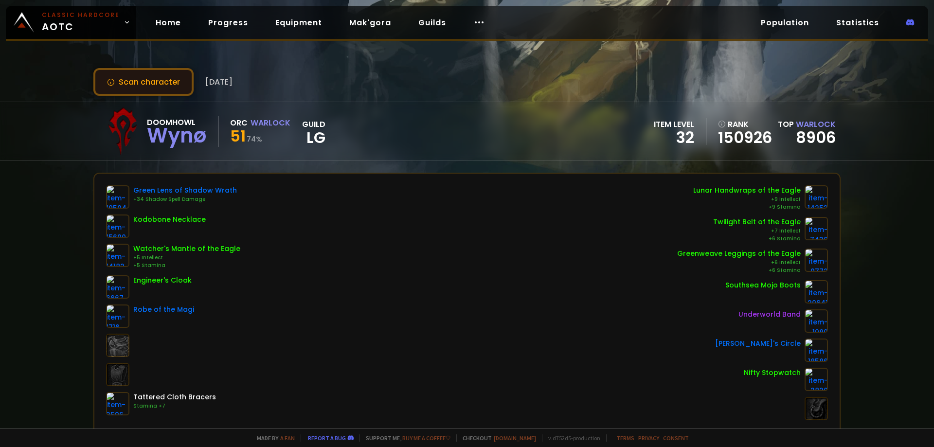 Image resolution: width=934 pixels, height=447 pixels. Describe the element at coordinates (745, 138) in the screenshot. I see `a: 150926` at that location.